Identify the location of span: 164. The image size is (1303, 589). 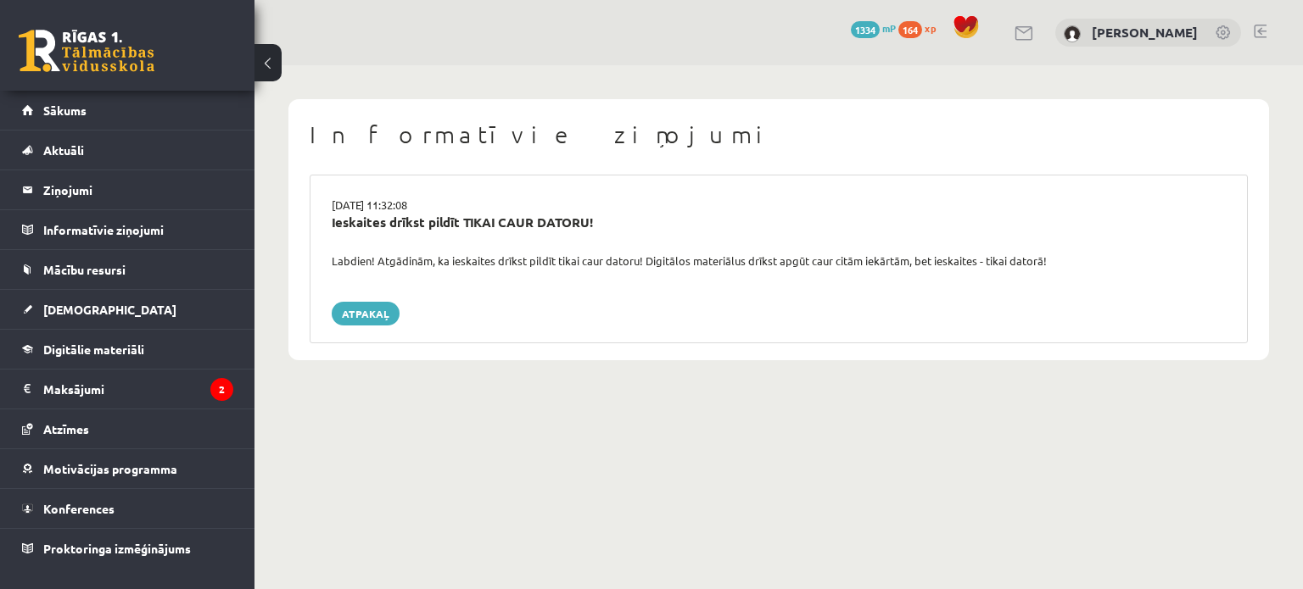
(910, 30).